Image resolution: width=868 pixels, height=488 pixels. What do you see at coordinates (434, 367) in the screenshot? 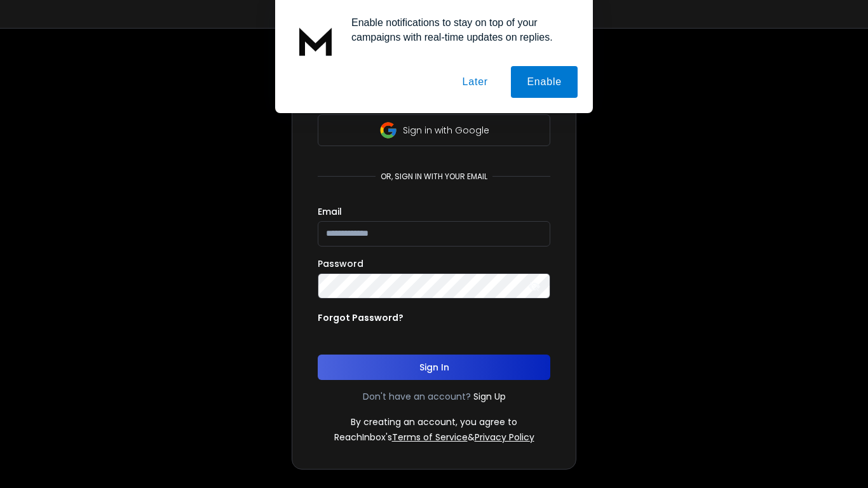
I see `button: Sign In` at bounding box center [434, 367].